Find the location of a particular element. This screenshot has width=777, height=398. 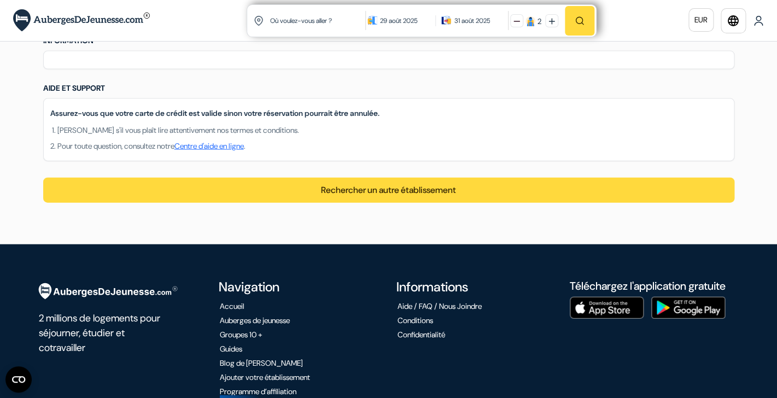

a: Confidentialité is located at coordinates (421, 334).